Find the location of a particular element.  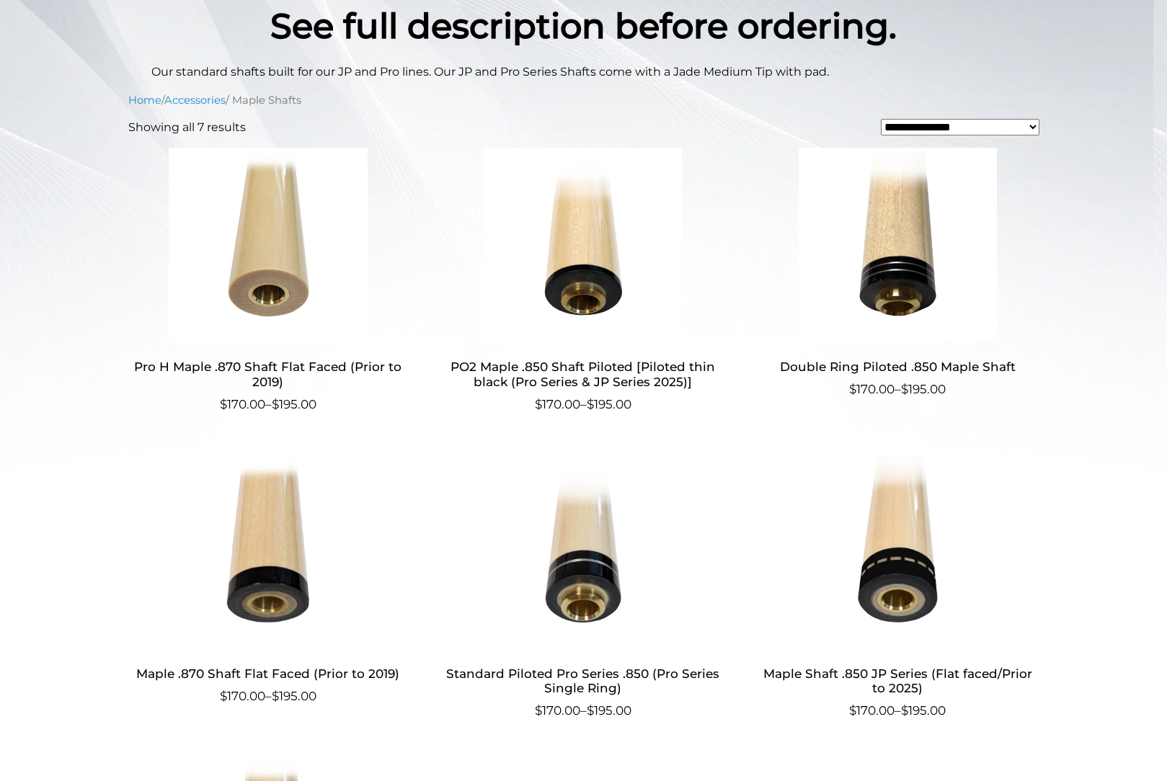

h2: PO2 Maple .850 Shaft Piloted [Piloted thin black (Pro Series & JP Series 2025)] is located at coordinates (582, 375).